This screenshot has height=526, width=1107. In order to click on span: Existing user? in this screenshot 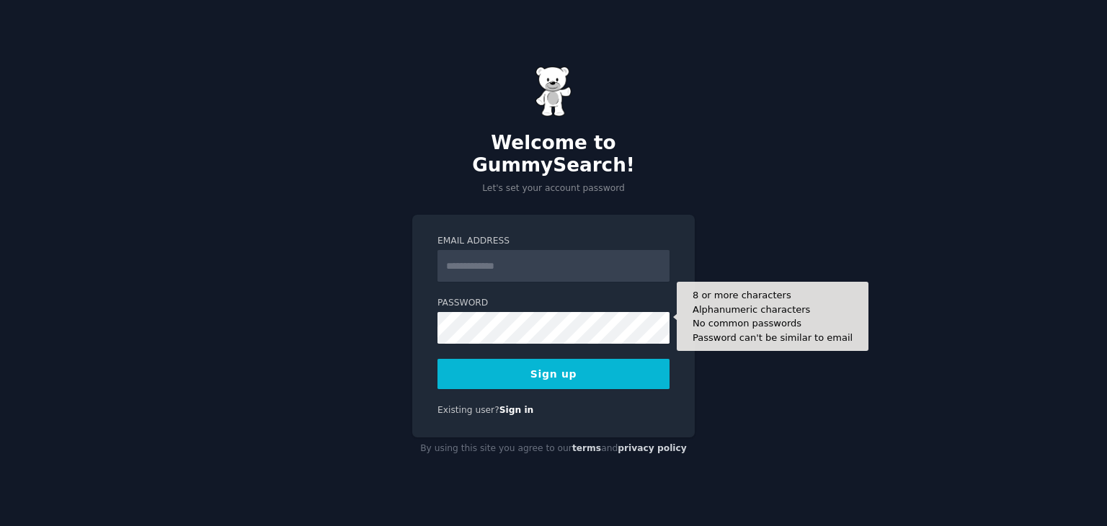, I will do `click(468, 410)`.